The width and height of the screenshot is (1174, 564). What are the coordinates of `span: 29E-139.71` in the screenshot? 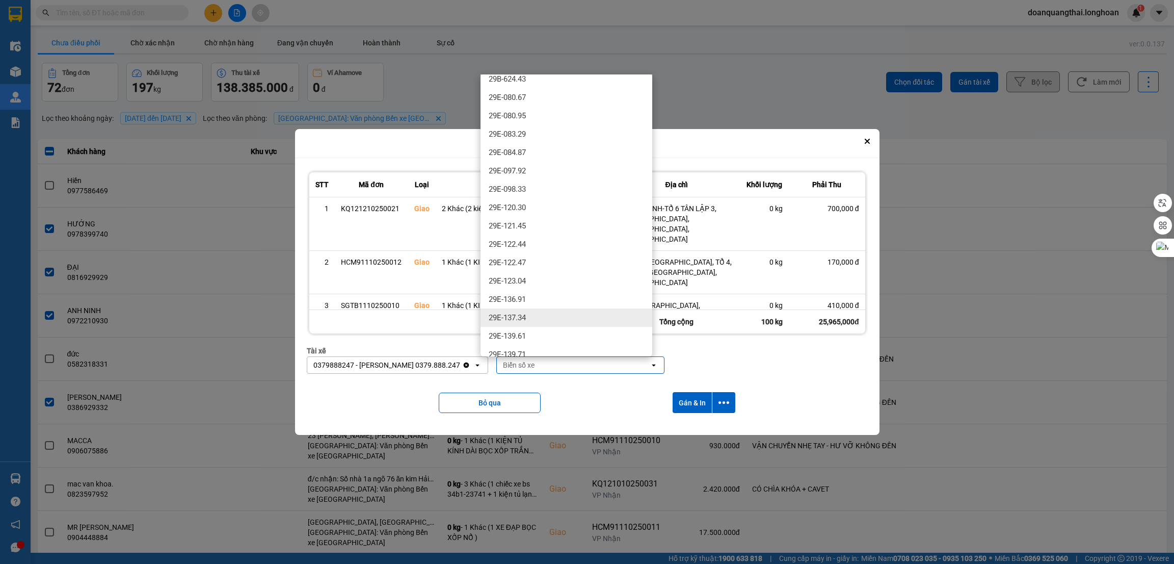 It's located at (507, 354).